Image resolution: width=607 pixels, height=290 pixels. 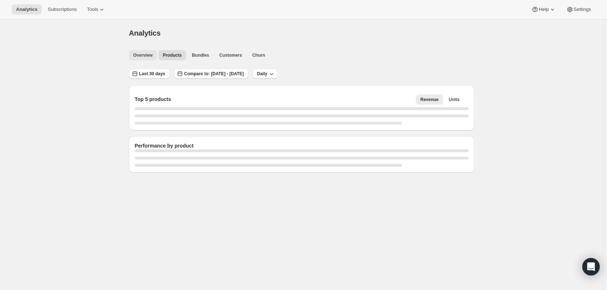 What do you see at coordinates (429, 100) in the screenshot?
I see `span: Revenue` at bounding box center [429, 100].